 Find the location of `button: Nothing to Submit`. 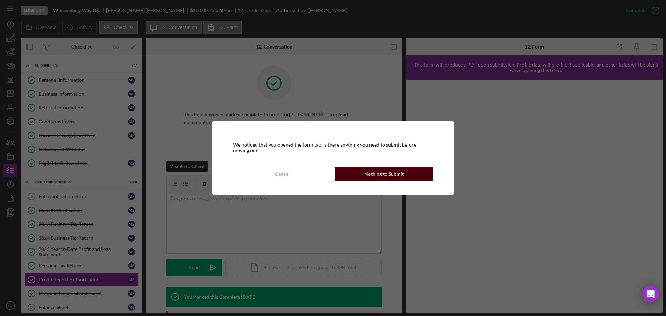

button: Nothing to Submit is located at coordinates (384, 174).